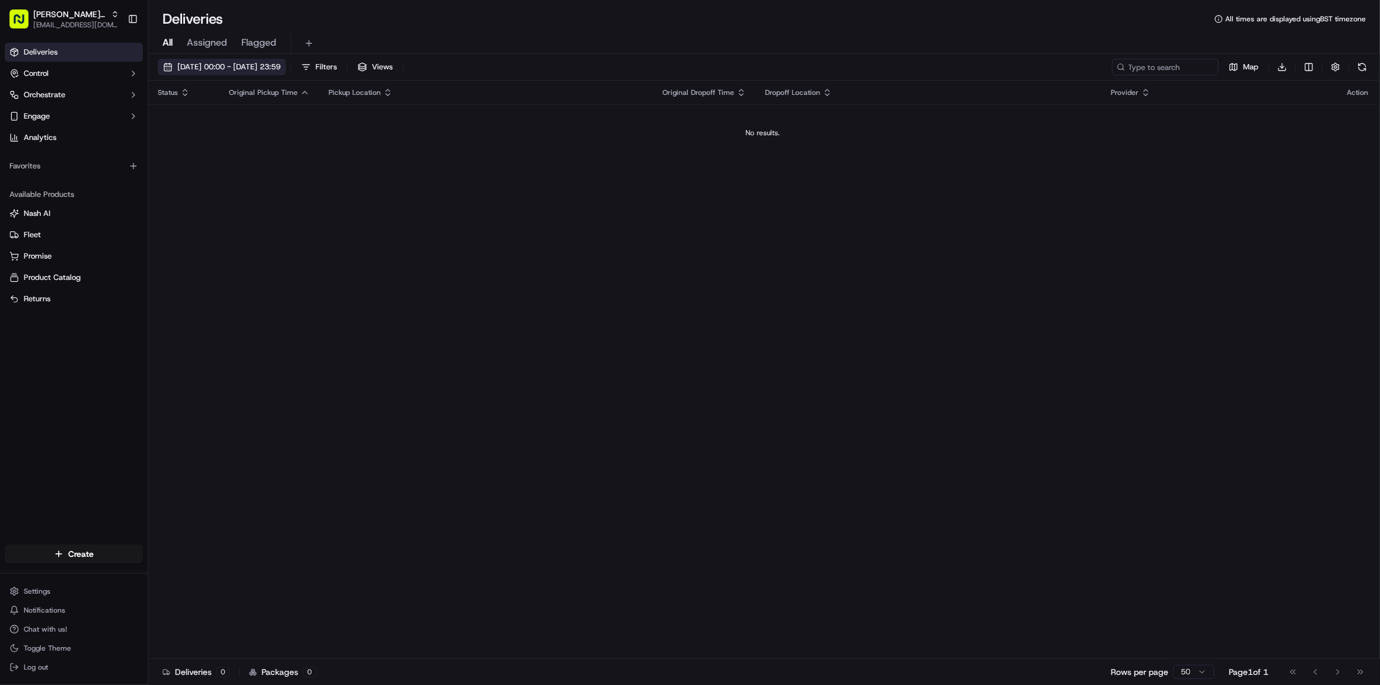  Describe the element at coordinates (74, 138) in the screenshot. I see `a: Analytics` at that location.